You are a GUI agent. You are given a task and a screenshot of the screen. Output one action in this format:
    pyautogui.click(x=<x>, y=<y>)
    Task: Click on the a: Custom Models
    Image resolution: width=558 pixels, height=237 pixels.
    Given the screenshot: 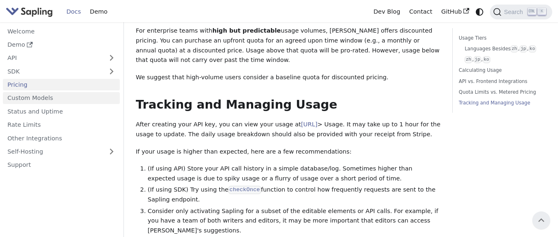 What is the action you would take?
    pyautogui.click(x=61, y=98)
    